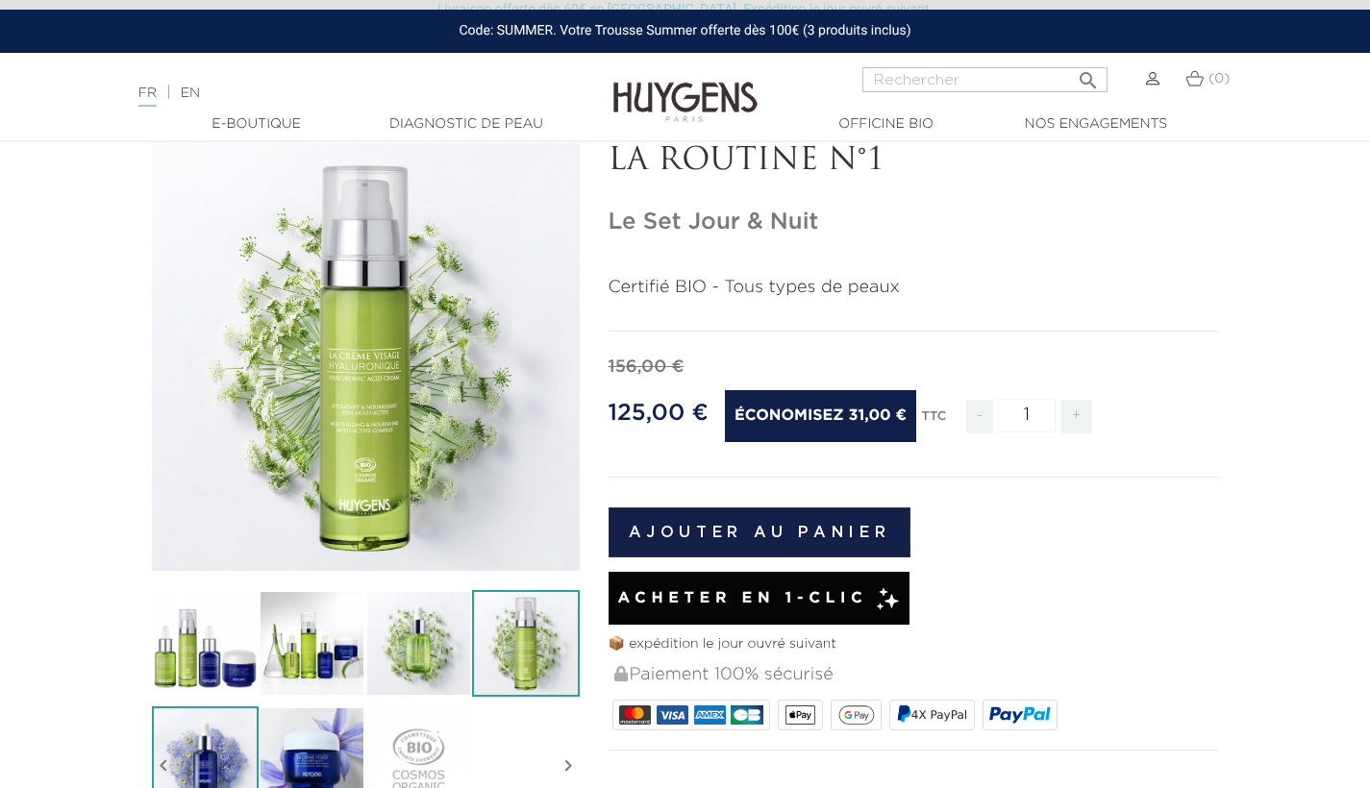 Image resolution: width=1370 pixels, height=788 pixels. What do you see at coordinates (934, 422) in the screenshot?
I see `div: TTC` at bounding box center [934, 422].